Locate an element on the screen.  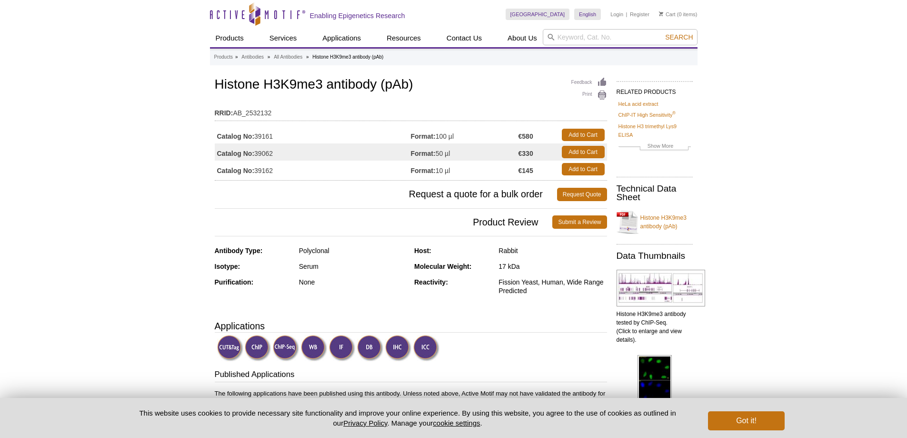
td: AB_2532132 is located at coordinates (411, 110).